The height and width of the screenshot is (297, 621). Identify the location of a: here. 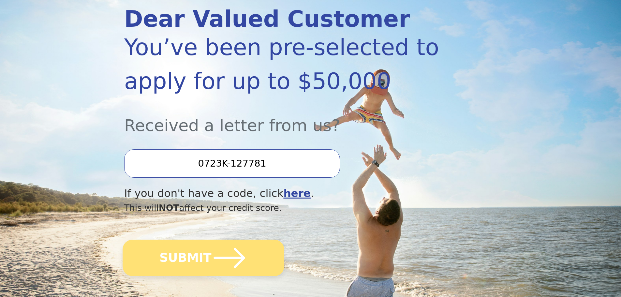
(297, 193).